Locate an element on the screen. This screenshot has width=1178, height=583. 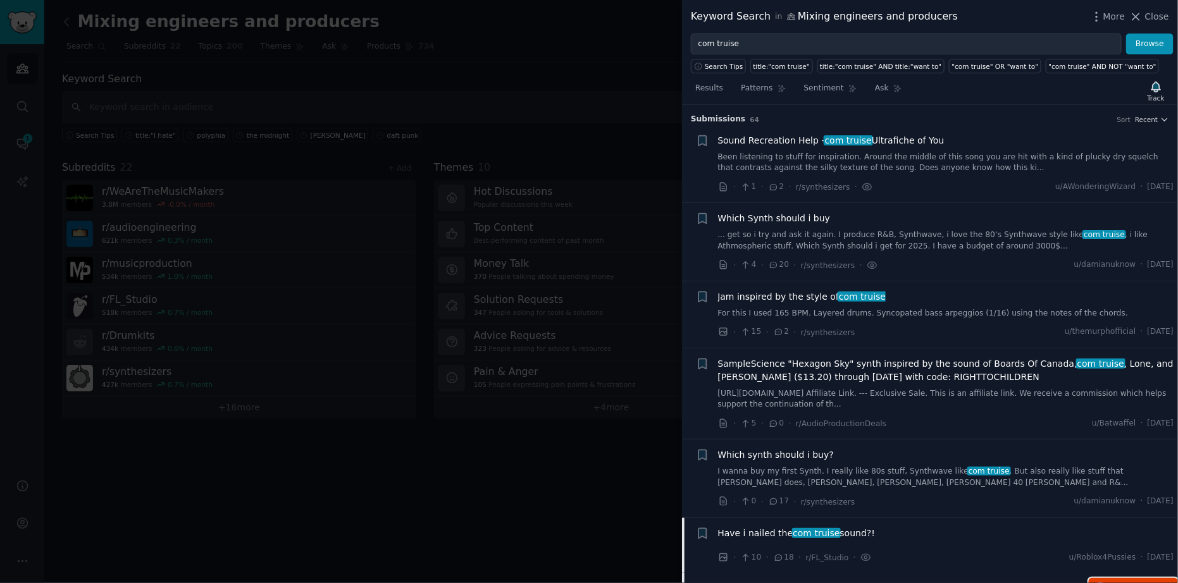
a: Been listening to stuff for inspiration. Around the middle of this song you are hit with a kind o... is located at coordinates (946, 163).